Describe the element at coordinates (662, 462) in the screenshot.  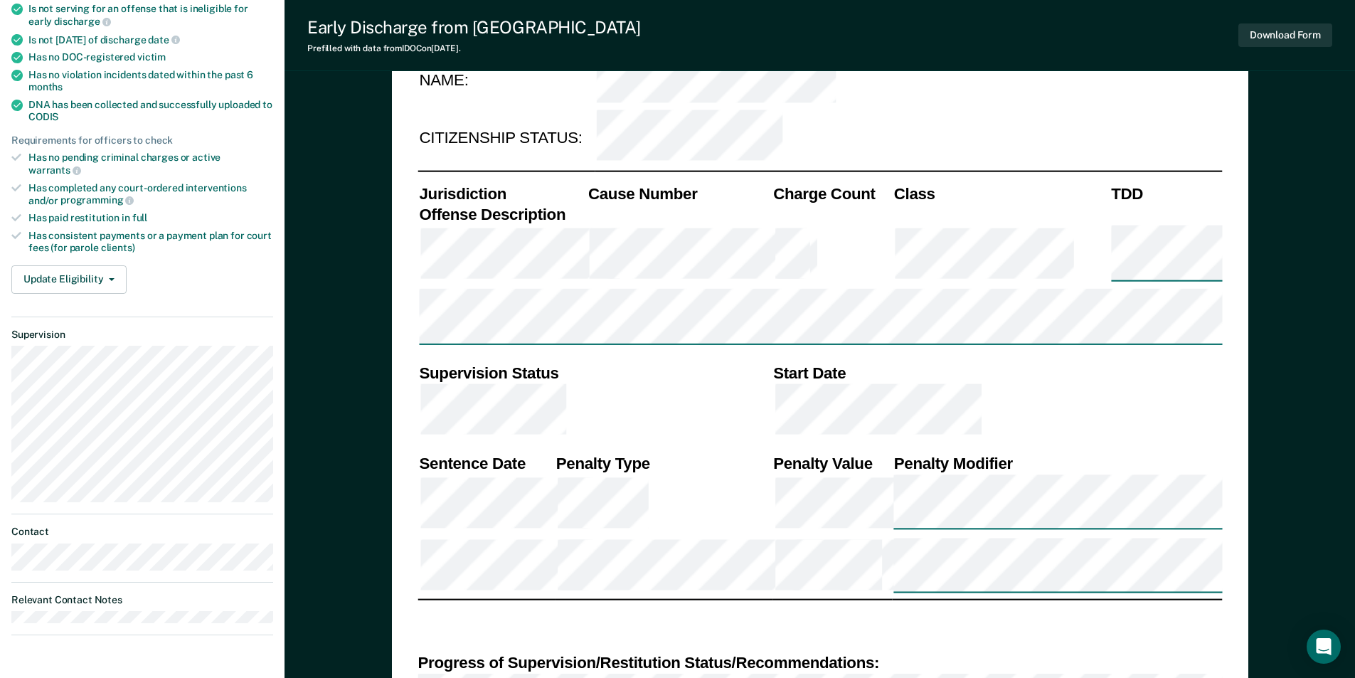
I see `th: Penalty Type` at that location.